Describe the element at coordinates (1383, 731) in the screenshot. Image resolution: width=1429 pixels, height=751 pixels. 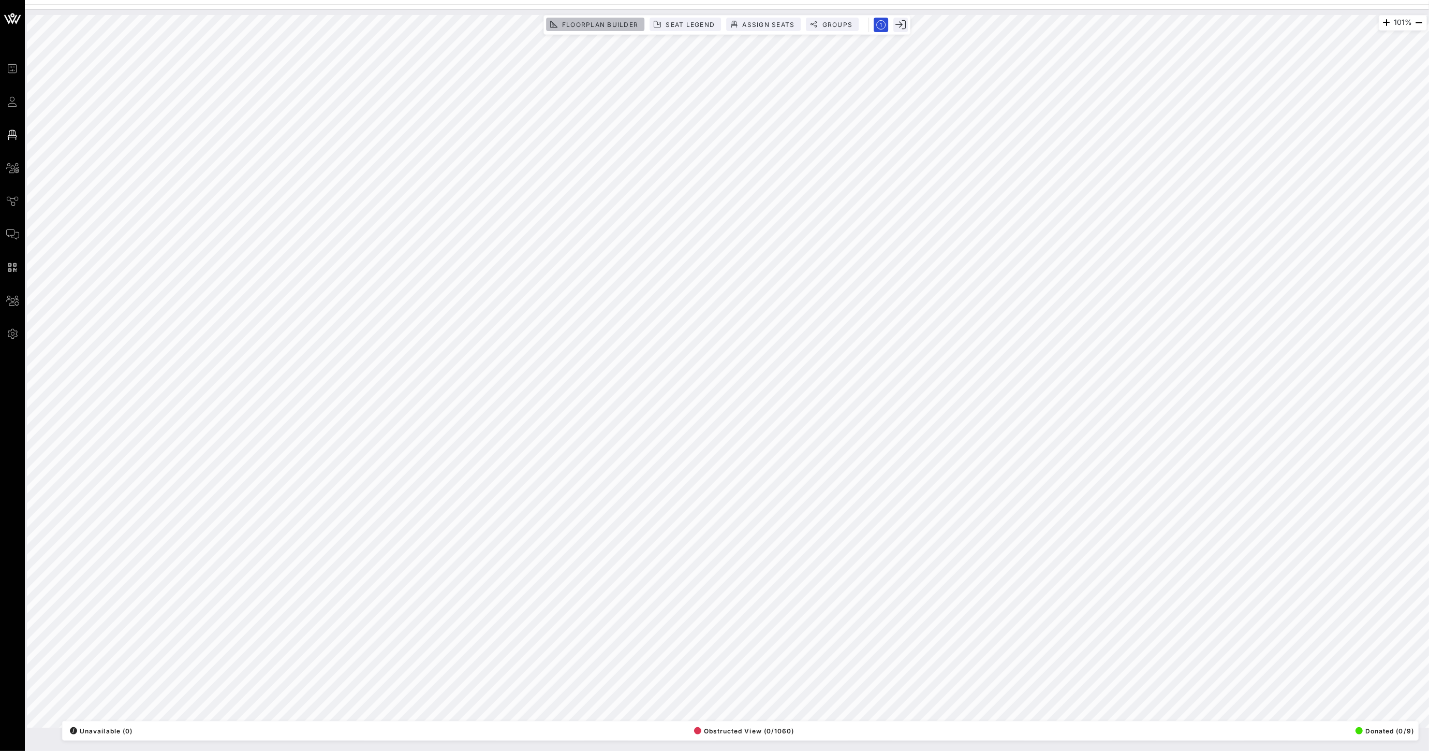
I see `button: Donated (0/9)` at that location.